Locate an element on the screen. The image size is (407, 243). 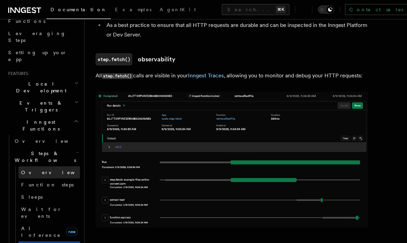
a: Wait for events is located at coordinates (49, 213).